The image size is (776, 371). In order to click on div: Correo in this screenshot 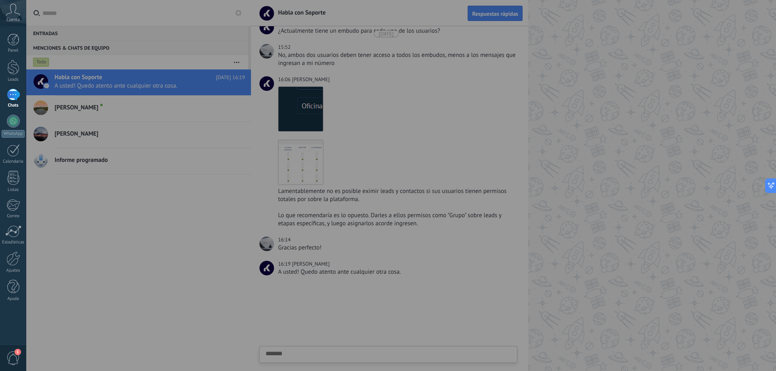, I will do `click(13, 216)`.